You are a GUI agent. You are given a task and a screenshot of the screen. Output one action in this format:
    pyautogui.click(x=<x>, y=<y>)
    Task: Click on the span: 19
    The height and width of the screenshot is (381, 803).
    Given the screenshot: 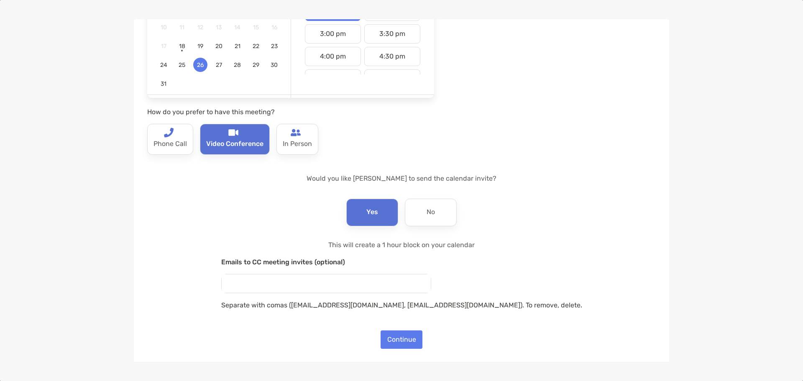 What is the action you would take?
    pyautogui.click(x=200, y=46)
    